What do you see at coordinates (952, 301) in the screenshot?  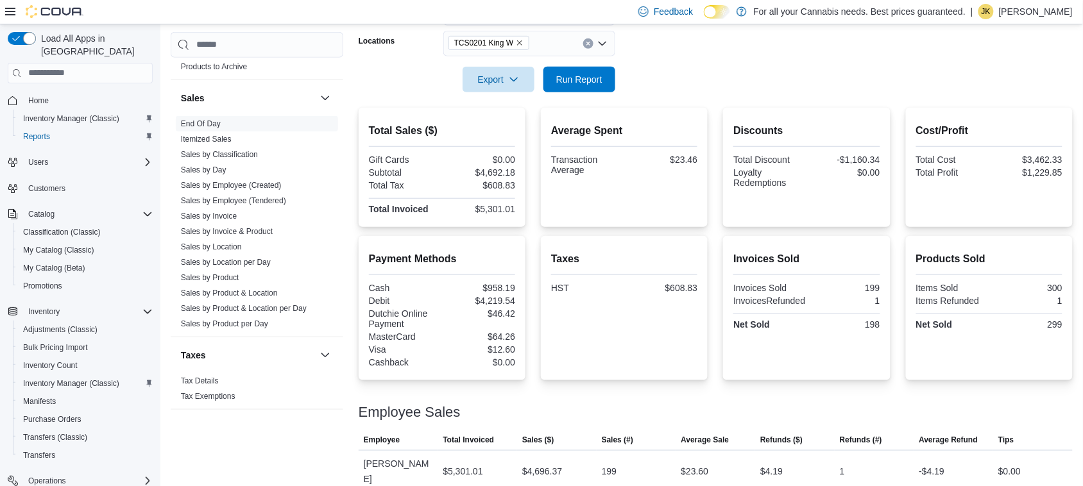 I see `div: Items Refunded` at bounding box center [952, 301].